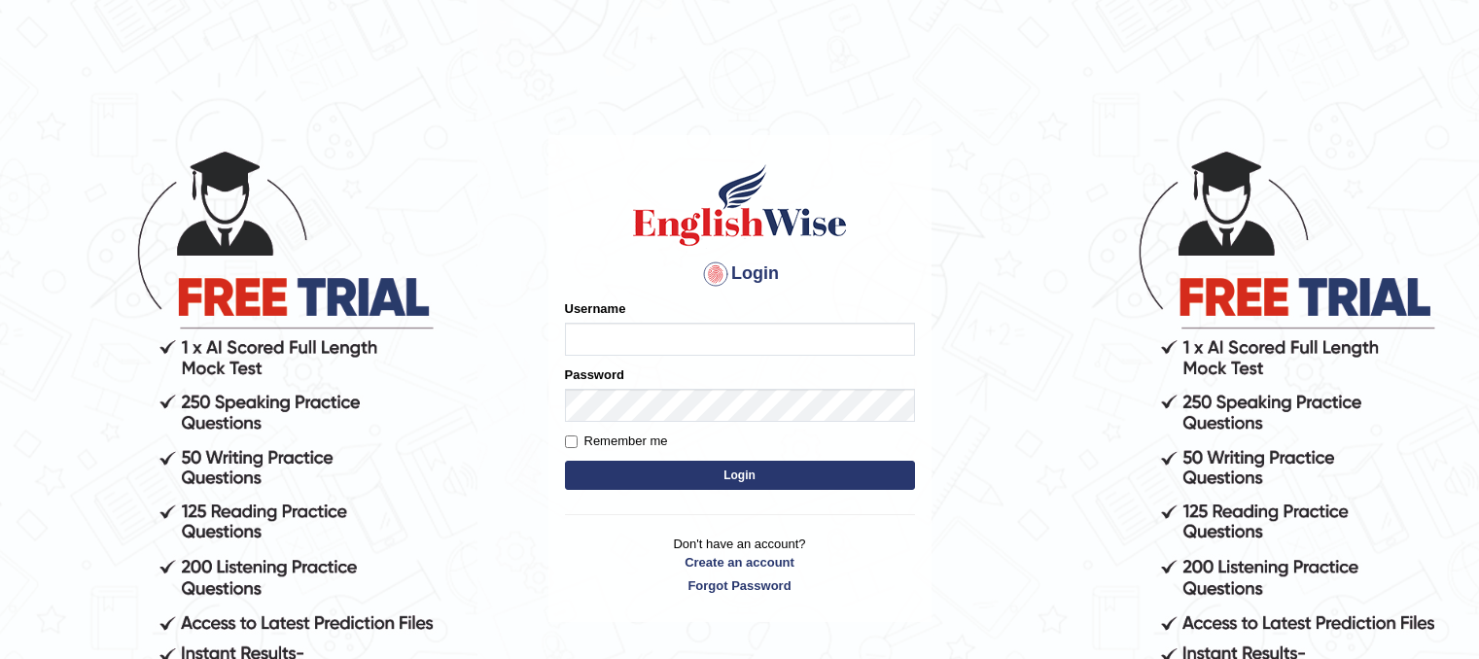 The image size is (1479, 659). Describe the element at coordinates (740, 585) in the screenshot. I see `a: Forgot Password` at that location.